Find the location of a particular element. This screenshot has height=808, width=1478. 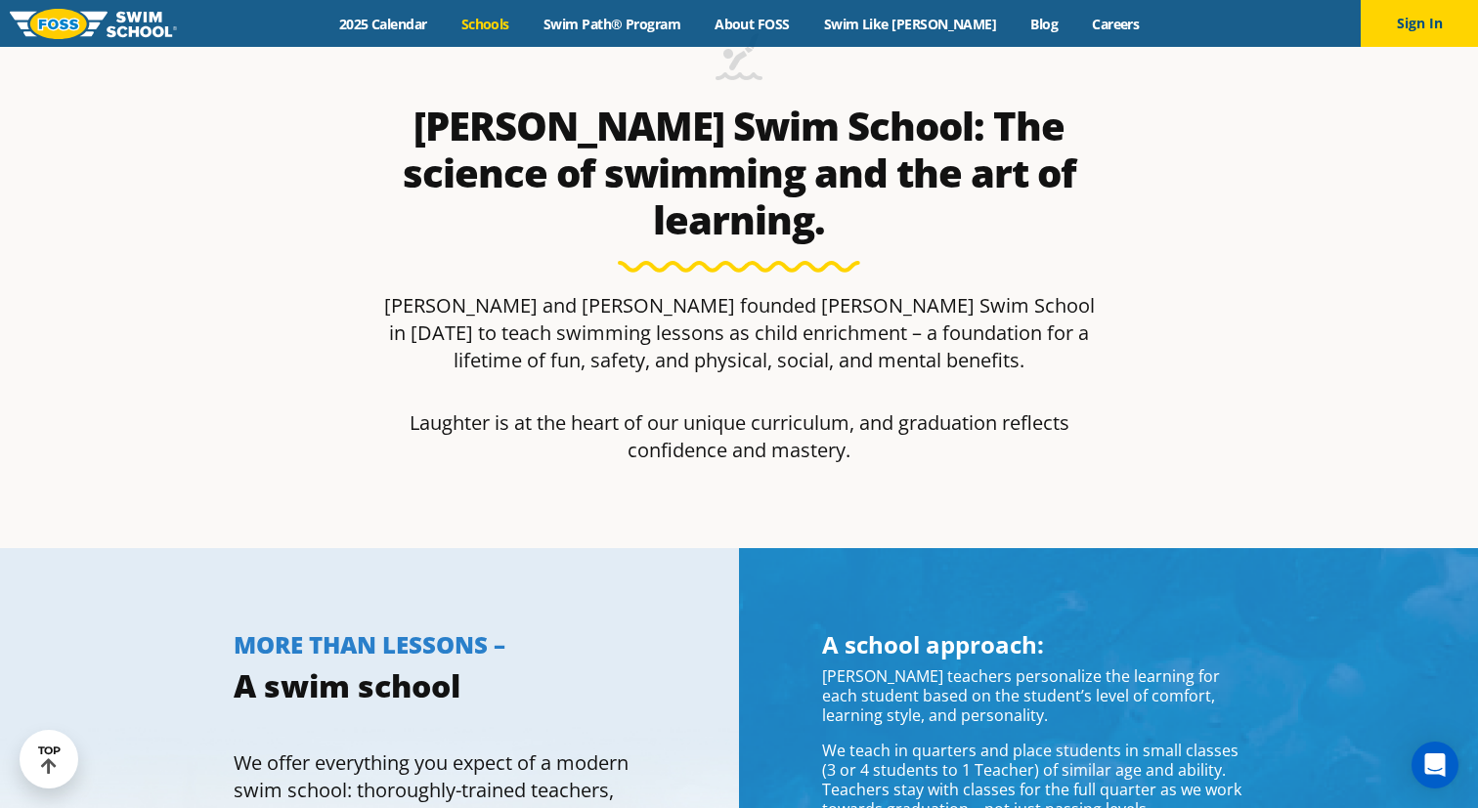

span: A school approach: is located at coordinates (932, 644).